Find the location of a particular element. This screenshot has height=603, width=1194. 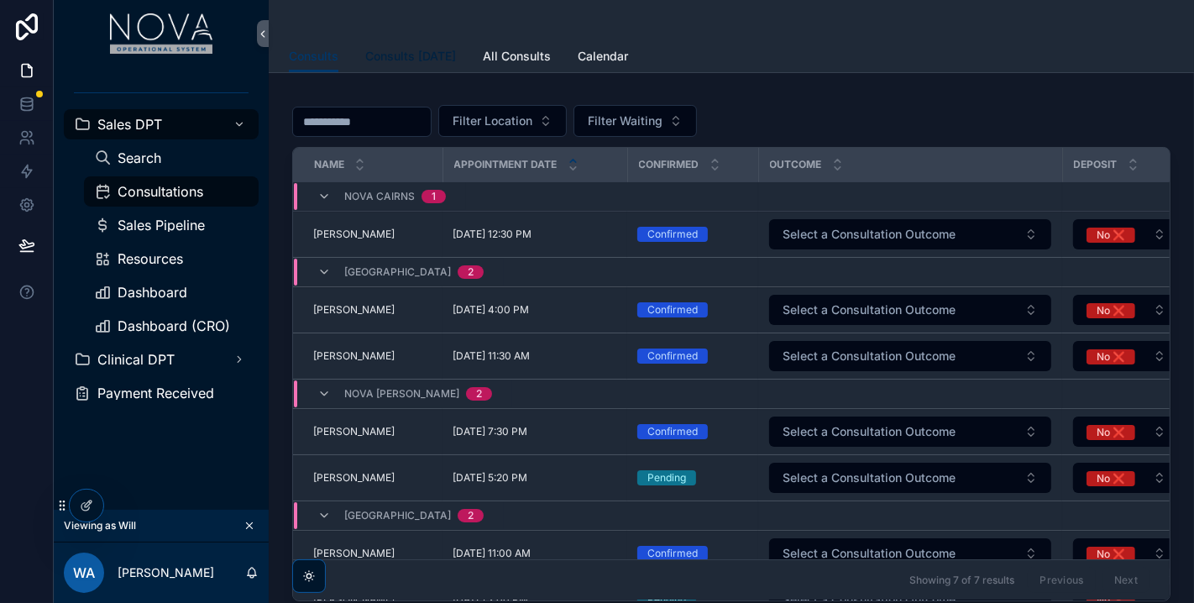

a: Pending is located at coordinates (692, 478).